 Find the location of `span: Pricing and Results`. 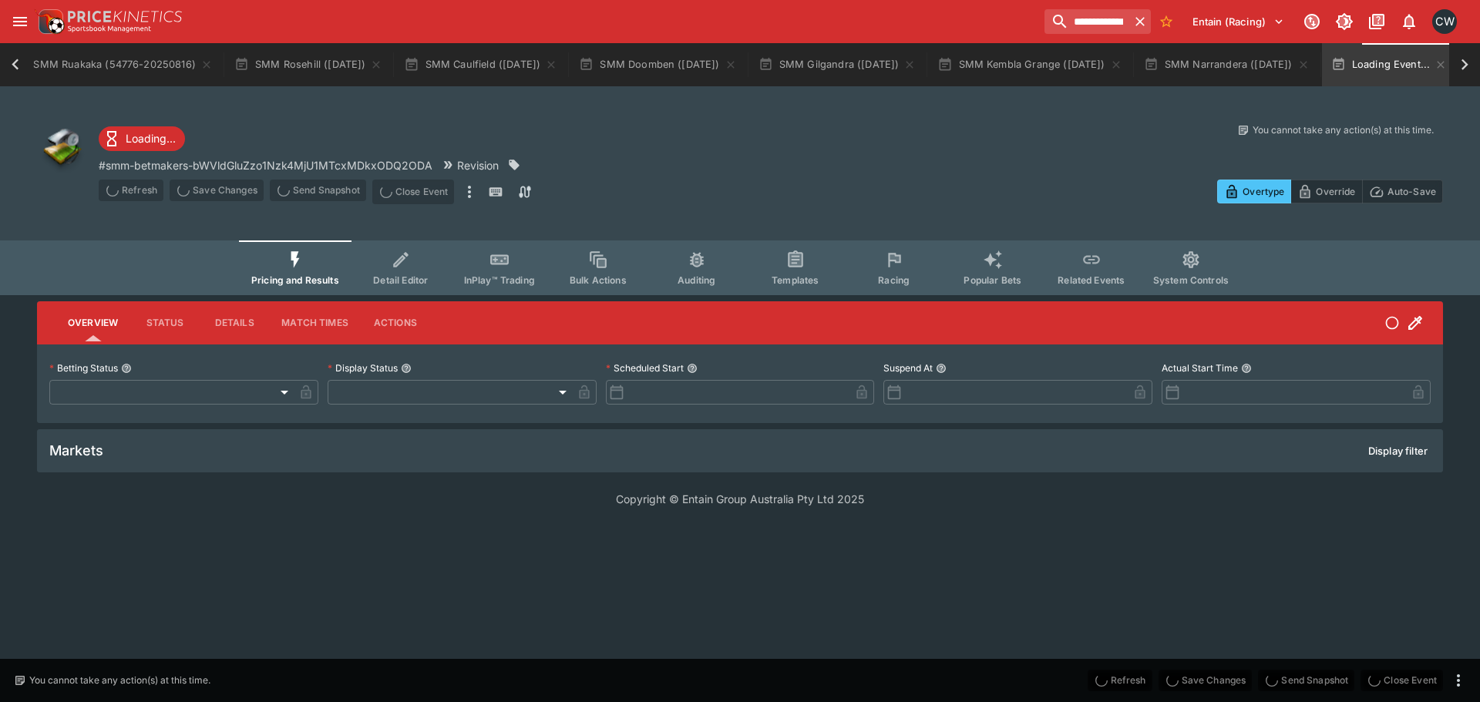

span: Pricing and Results is located at coordinates (295, 280).